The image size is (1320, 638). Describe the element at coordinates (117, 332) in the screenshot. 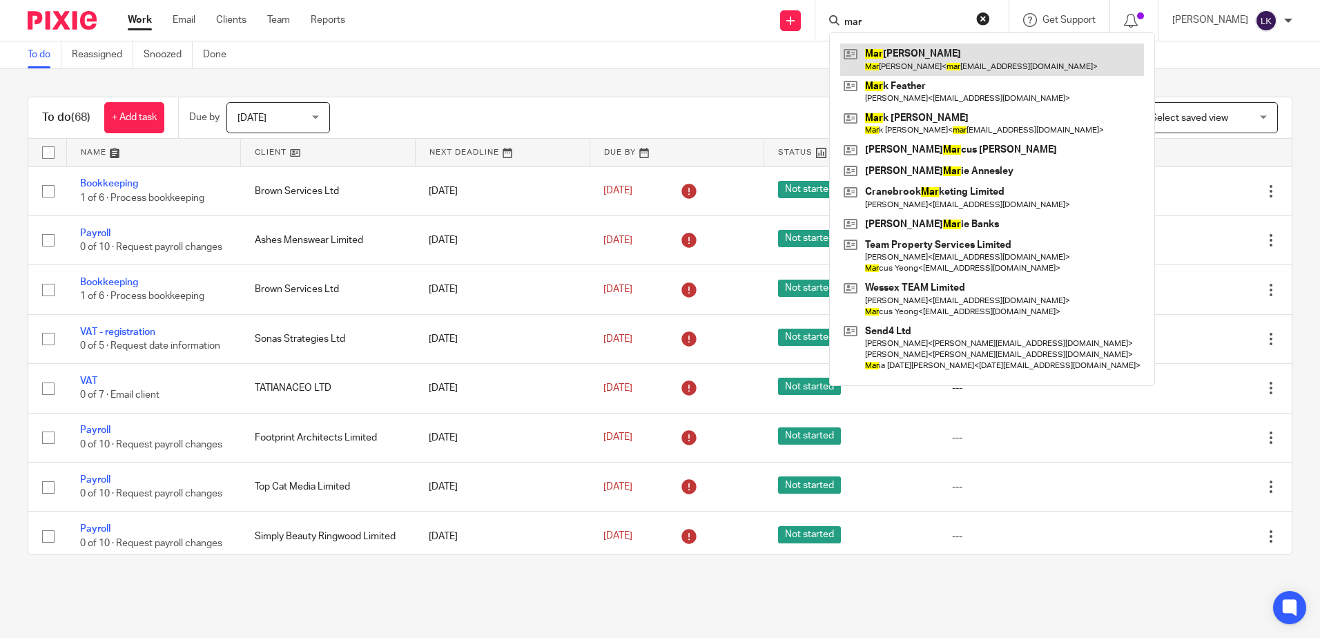

I see `a: VAT - registration` at that location.